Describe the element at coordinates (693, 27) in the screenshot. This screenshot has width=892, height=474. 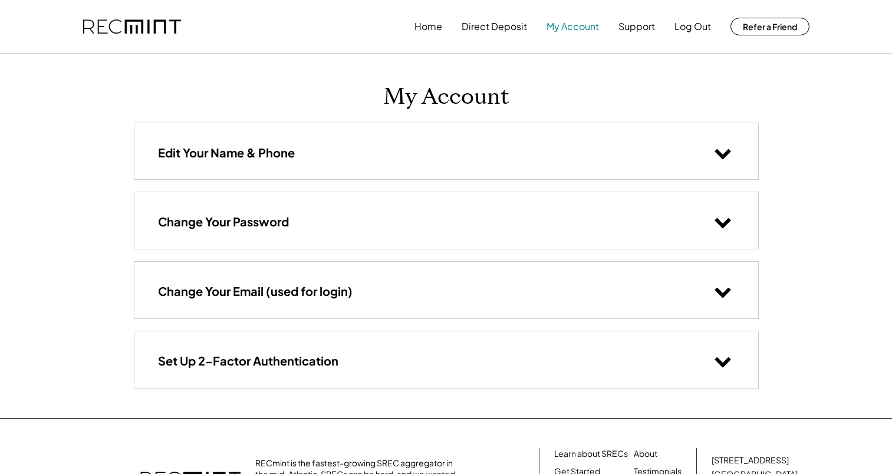
I see `button: Log Out` at that location.